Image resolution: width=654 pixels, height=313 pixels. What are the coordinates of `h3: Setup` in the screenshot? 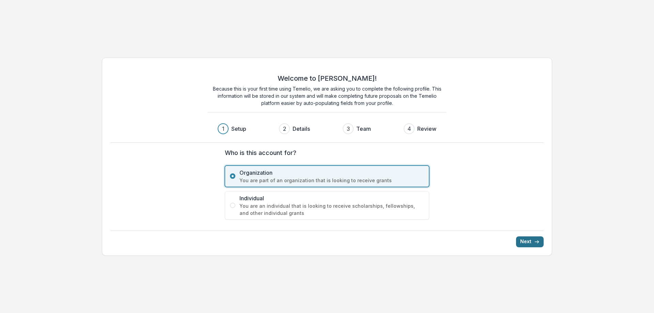 It's located at (239, 129).